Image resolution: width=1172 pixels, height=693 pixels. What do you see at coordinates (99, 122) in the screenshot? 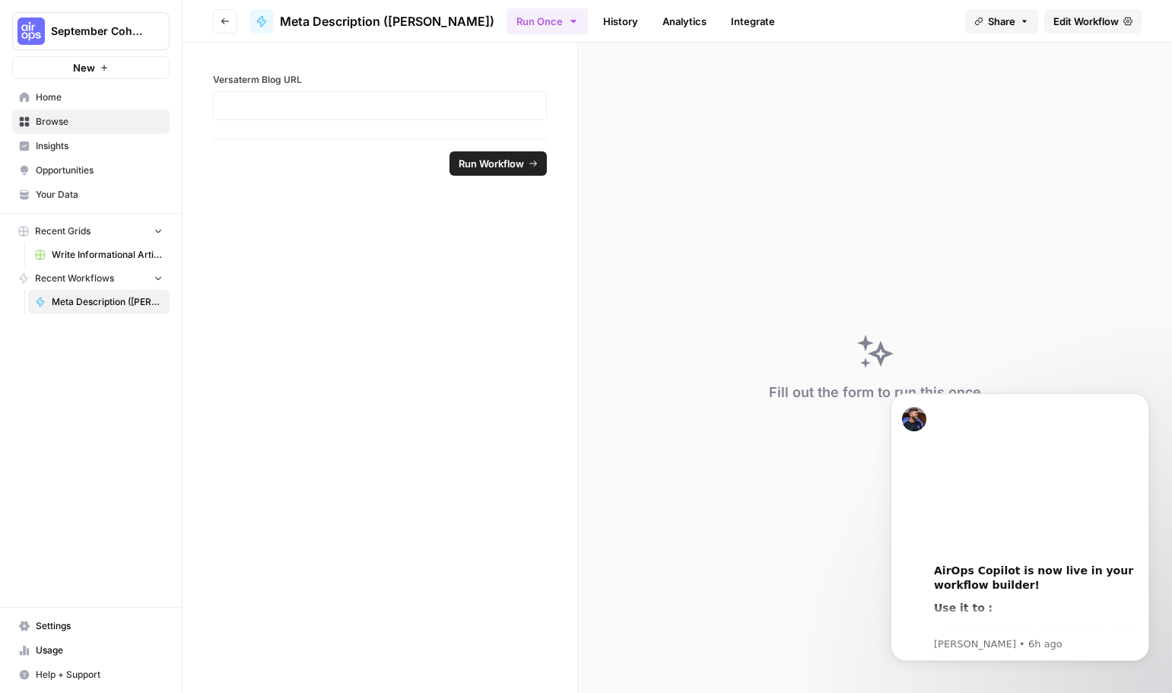
I see `span: Browse` at bounding box center [99, 122].